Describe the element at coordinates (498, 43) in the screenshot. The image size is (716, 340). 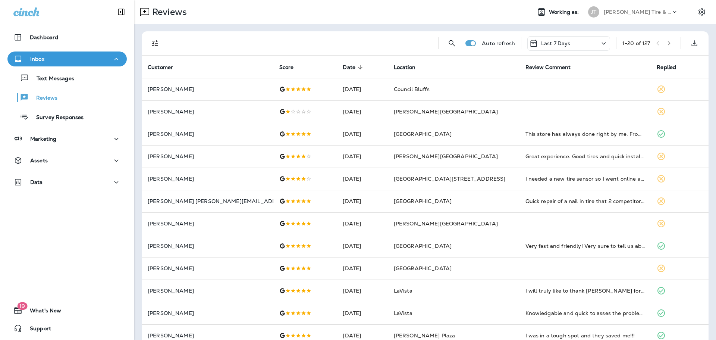
I see `p: Auto refresh` at that location.